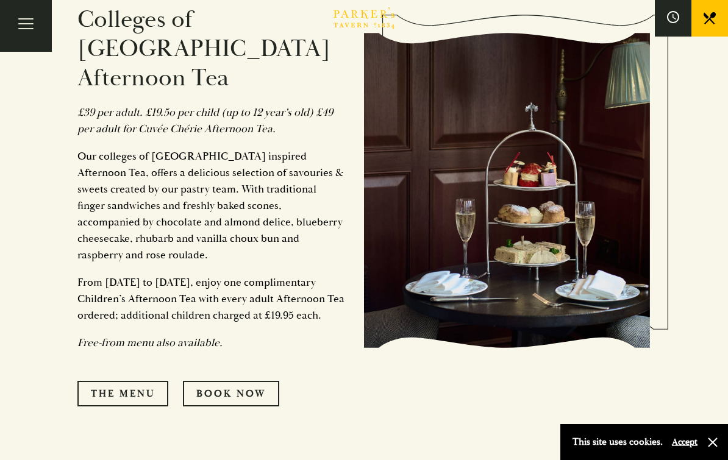  Describe the element at coordinates (618, 442) in the screenshot. I see `p: This site uses cookies.` at that location.